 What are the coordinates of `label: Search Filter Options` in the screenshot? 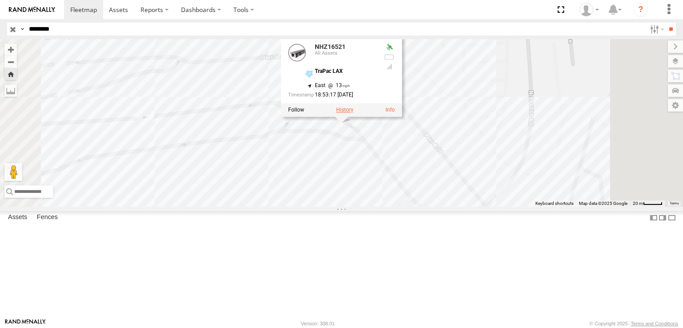 It's located at (656, 29).